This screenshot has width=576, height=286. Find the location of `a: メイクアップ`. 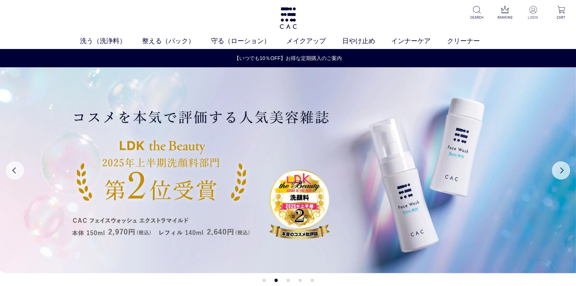

a: メイクアップ is located at coordinates (314, 41).